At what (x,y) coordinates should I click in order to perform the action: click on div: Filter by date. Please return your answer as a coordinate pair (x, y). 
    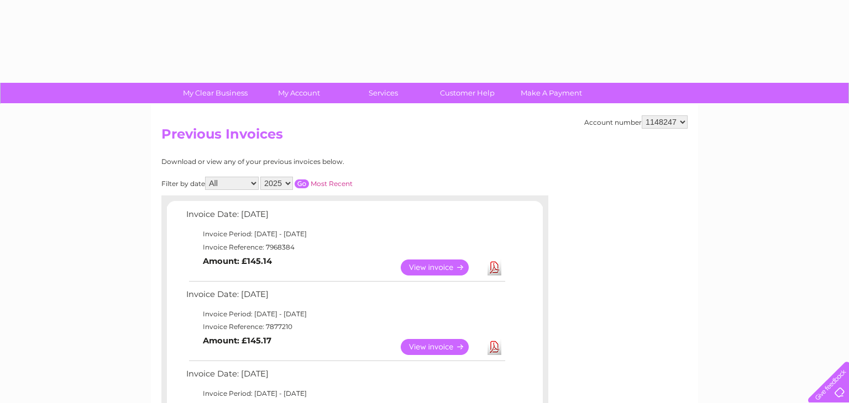
    Looking at the image, I should click on (306, 184).